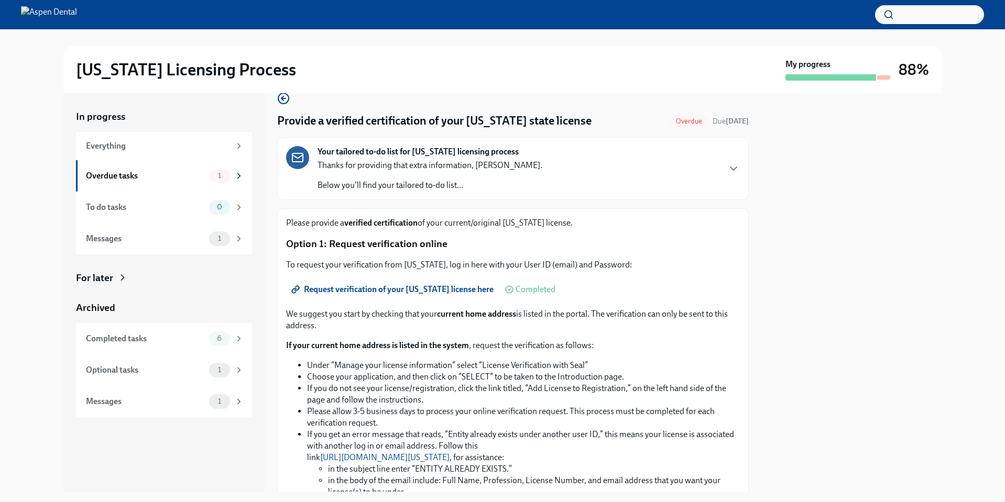 This screenshot has width=1005, height=502. Describe the element at coordinates (219, 338) in the screenshot. I see `span: 6` at that location.